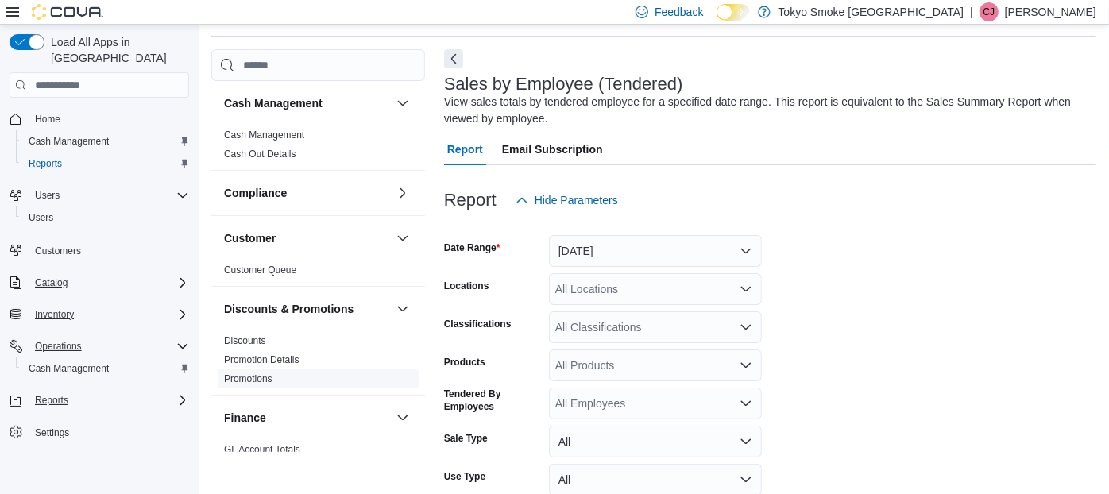  Describe the element at coordinates (733, 12) in the screenshot. I see `input: Dark Mode` at that location.